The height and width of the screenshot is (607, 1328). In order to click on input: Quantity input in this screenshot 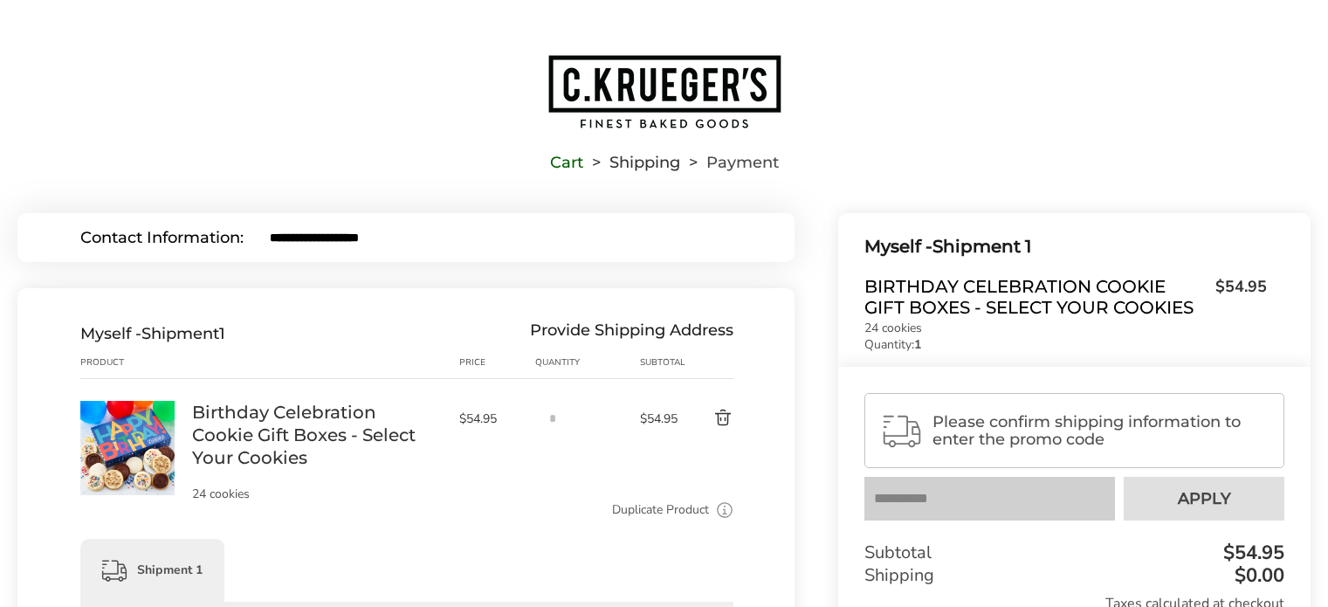, I will do `click(553, 418)`.